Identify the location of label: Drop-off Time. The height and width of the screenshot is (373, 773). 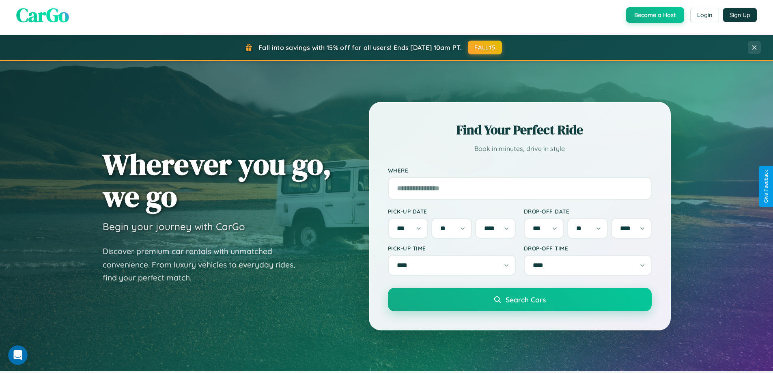
(587, 248).